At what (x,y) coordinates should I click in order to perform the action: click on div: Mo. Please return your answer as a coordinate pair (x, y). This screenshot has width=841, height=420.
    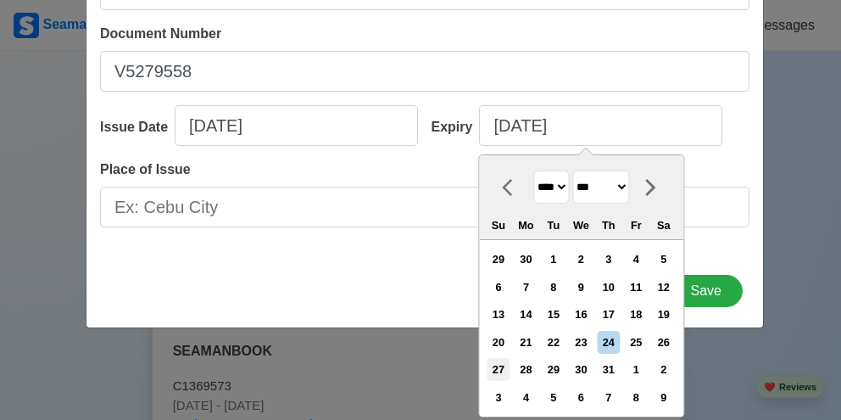
    Looking at the image, I should click on (526, 225).